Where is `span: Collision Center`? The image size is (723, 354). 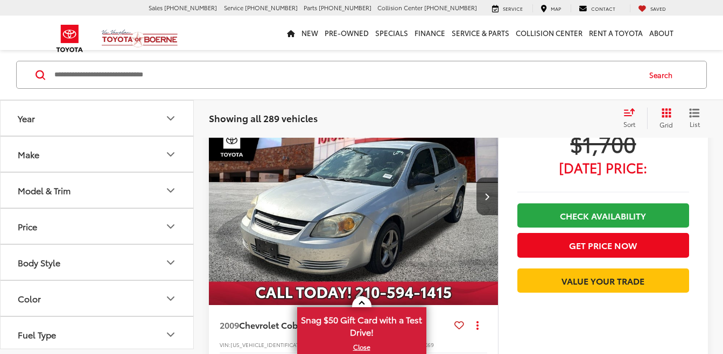
span: Collision Center is located at coordinates (400, 8).